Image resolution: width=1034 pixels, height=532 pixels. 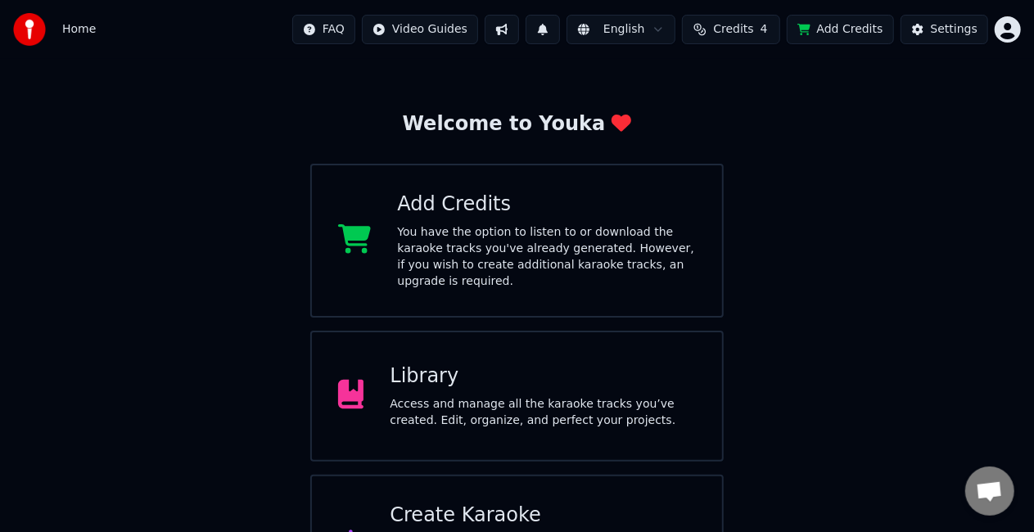 I want to click on button: FAQ, so click(x=323, y=29).